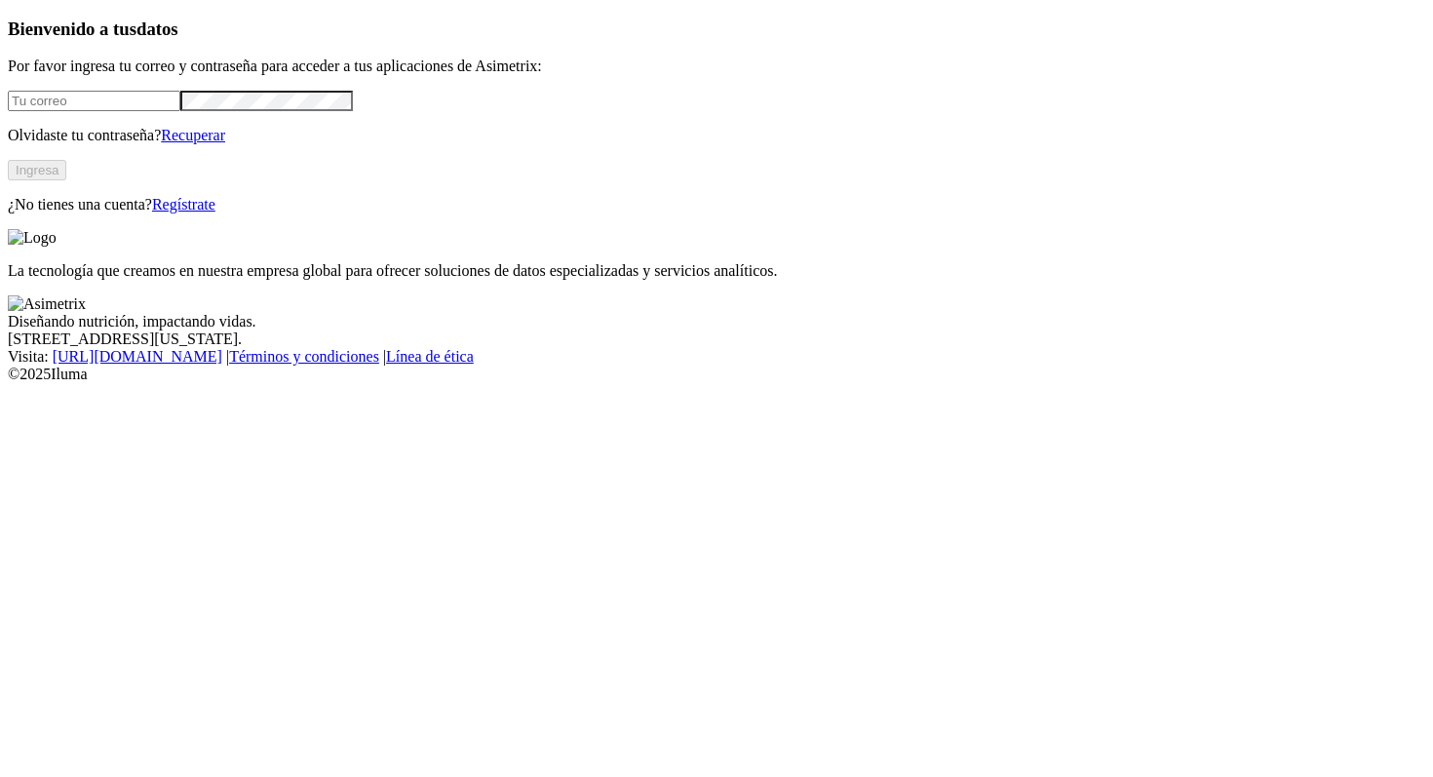  What do you see at coordinates (717, 205) in the screenshot?
I see `p: ¿No tienes una cuenta?` at bounding box center [717, 205].